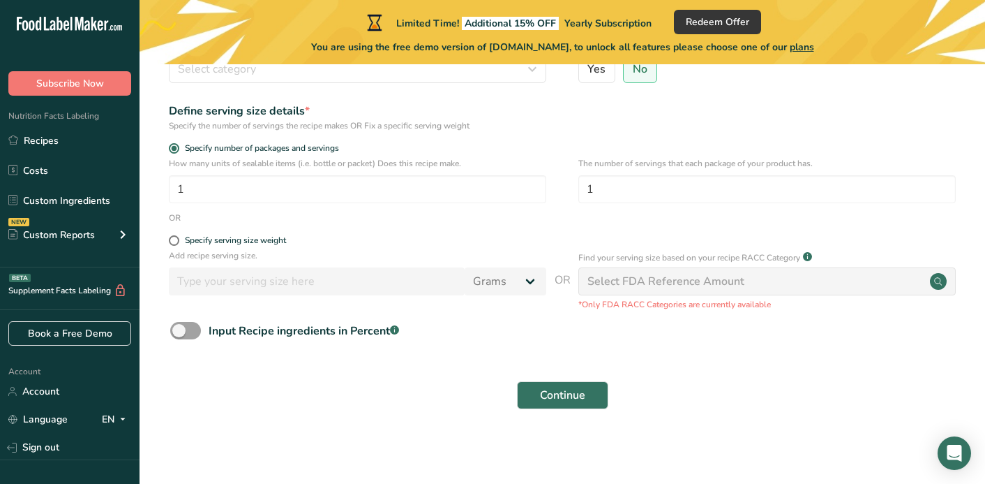 The height and width of the screenshot is (484, 985). Describe the element at coordinates (562, 395) in the screenshot. I see `span: Continue` at that location.